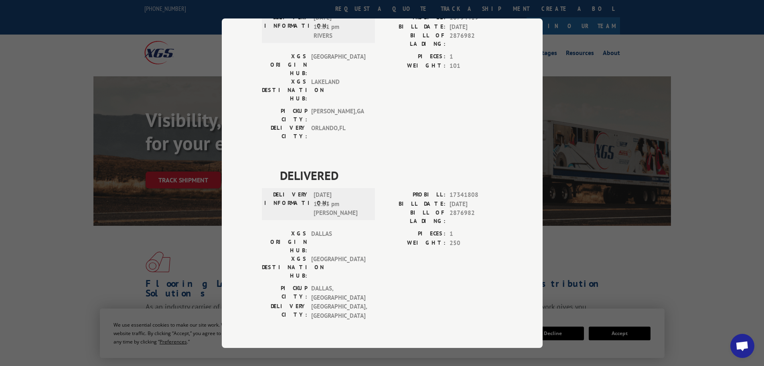 The height and width of the screenshot is (366, 764). Describe the element at coordinates (338, 132) in the screenshot. I see `span: ORLANDO , FL` at that location.